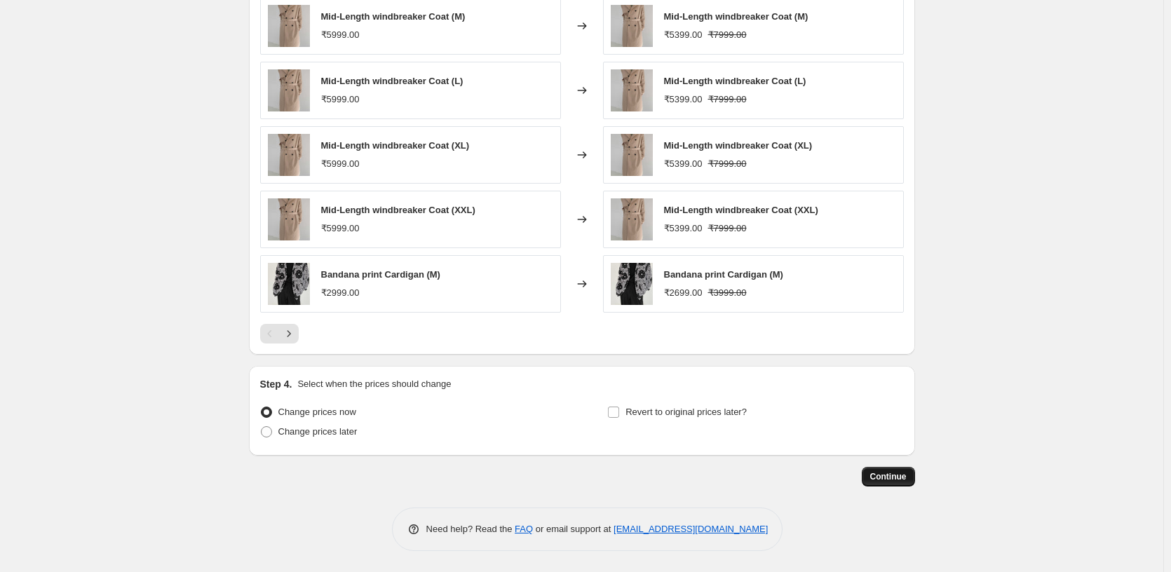  What do you see at coordinates (340, 293) in the screenshot?
I see `div: ₹2999.00` at bounding box center [340, 293].